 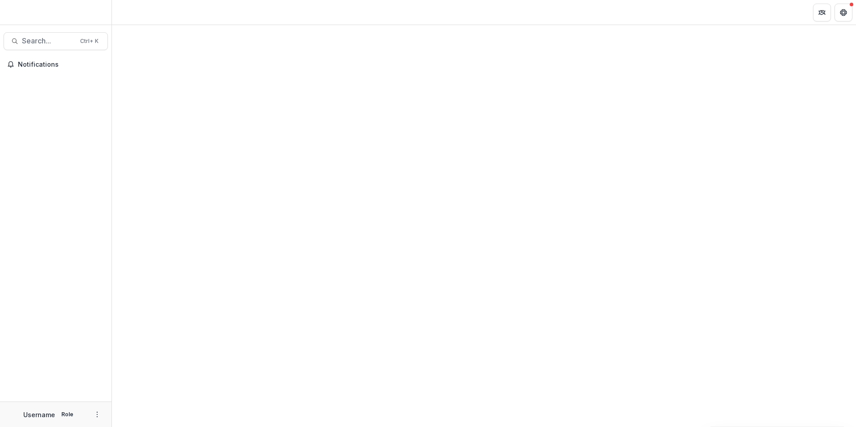 I want to click on button: Partners, so click(x=822, y=13).